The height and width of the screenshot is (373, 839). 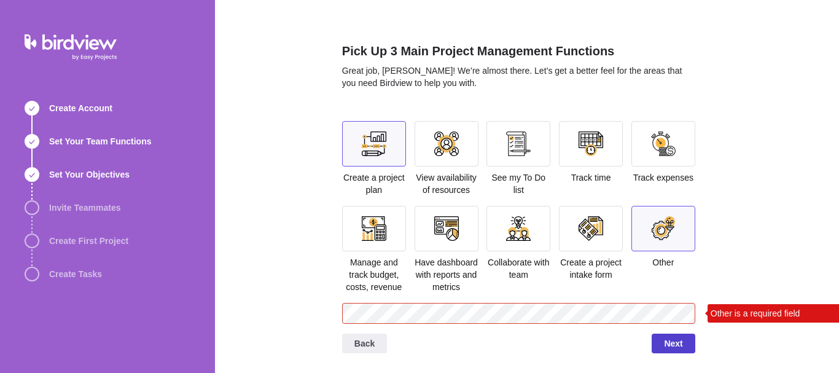 I want to click on h2: Pick Up 3 Main Project Management Functions, so click(x=519, y=53).